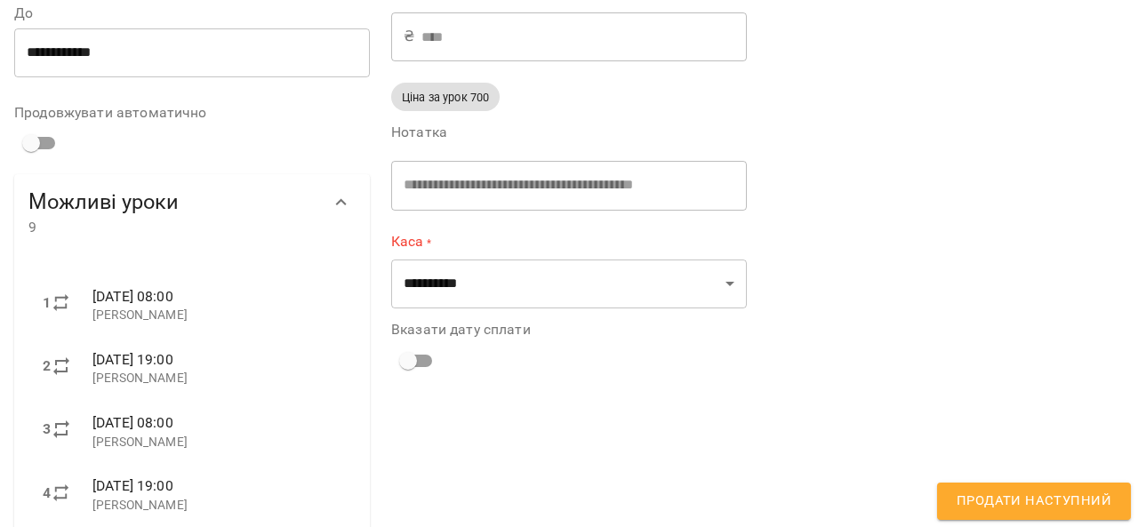 The image size is (1138, 527). Describe the element at coordinates (569, 132) in the screenshot. I see `label: Нотатка` at that location.